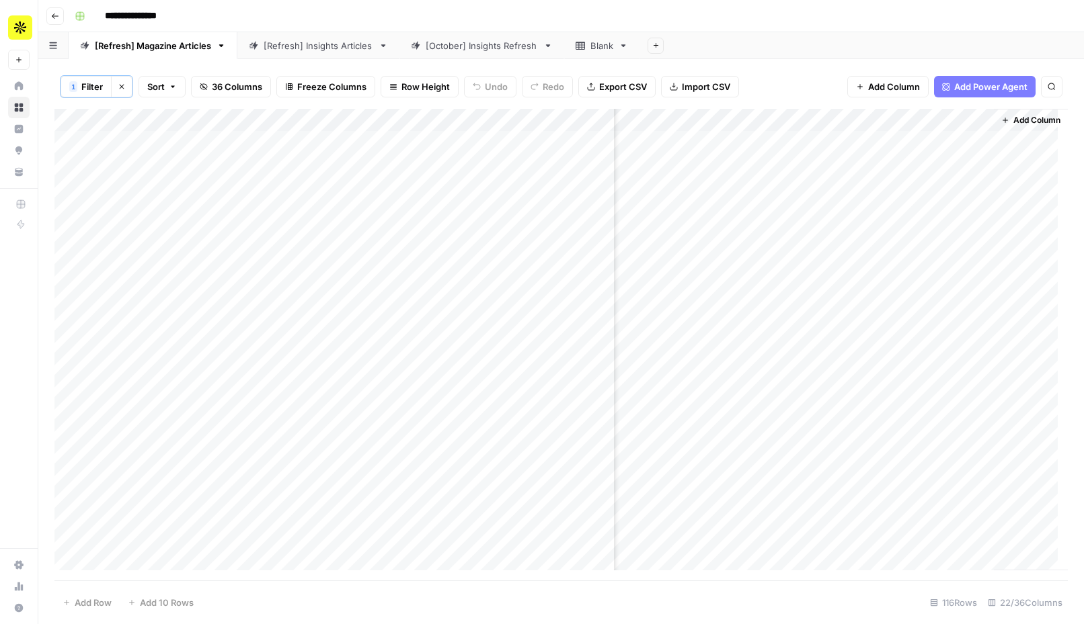  Describe the element at coordinates (622, 87) in the screenshot. I see `span: Export CSV` at that location.